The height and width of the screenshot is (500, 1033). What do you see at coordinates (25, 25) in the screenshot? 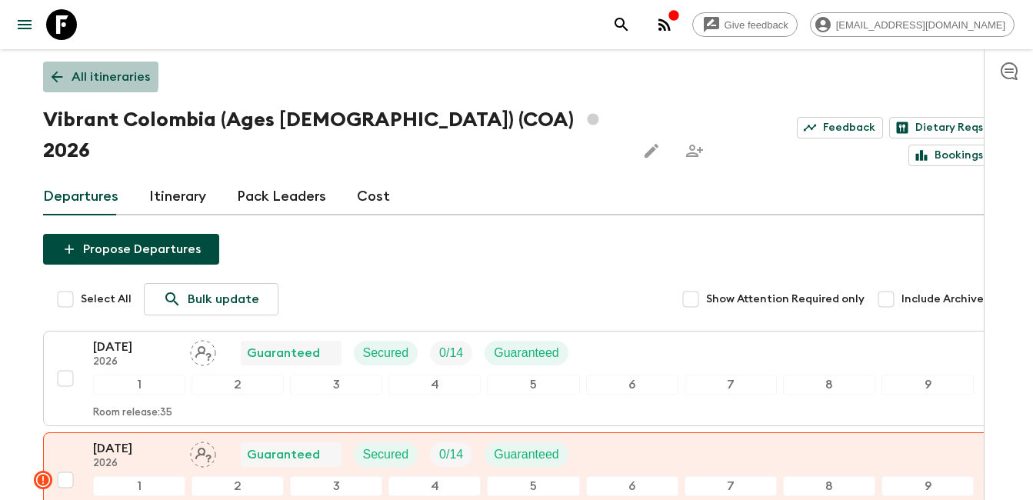
I see `button: menu` at bounding box center [25, 25].